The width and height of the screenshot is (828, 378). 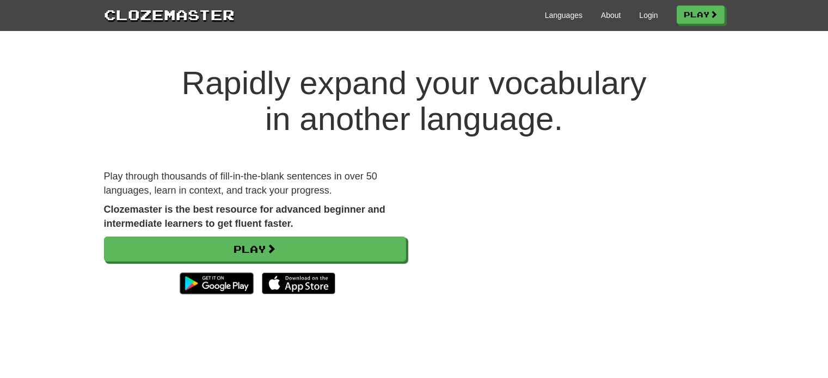 What do you see at coordinates (563, 15) in the screenshot?
I see `a: Languages` at bounding box center [563, 15].